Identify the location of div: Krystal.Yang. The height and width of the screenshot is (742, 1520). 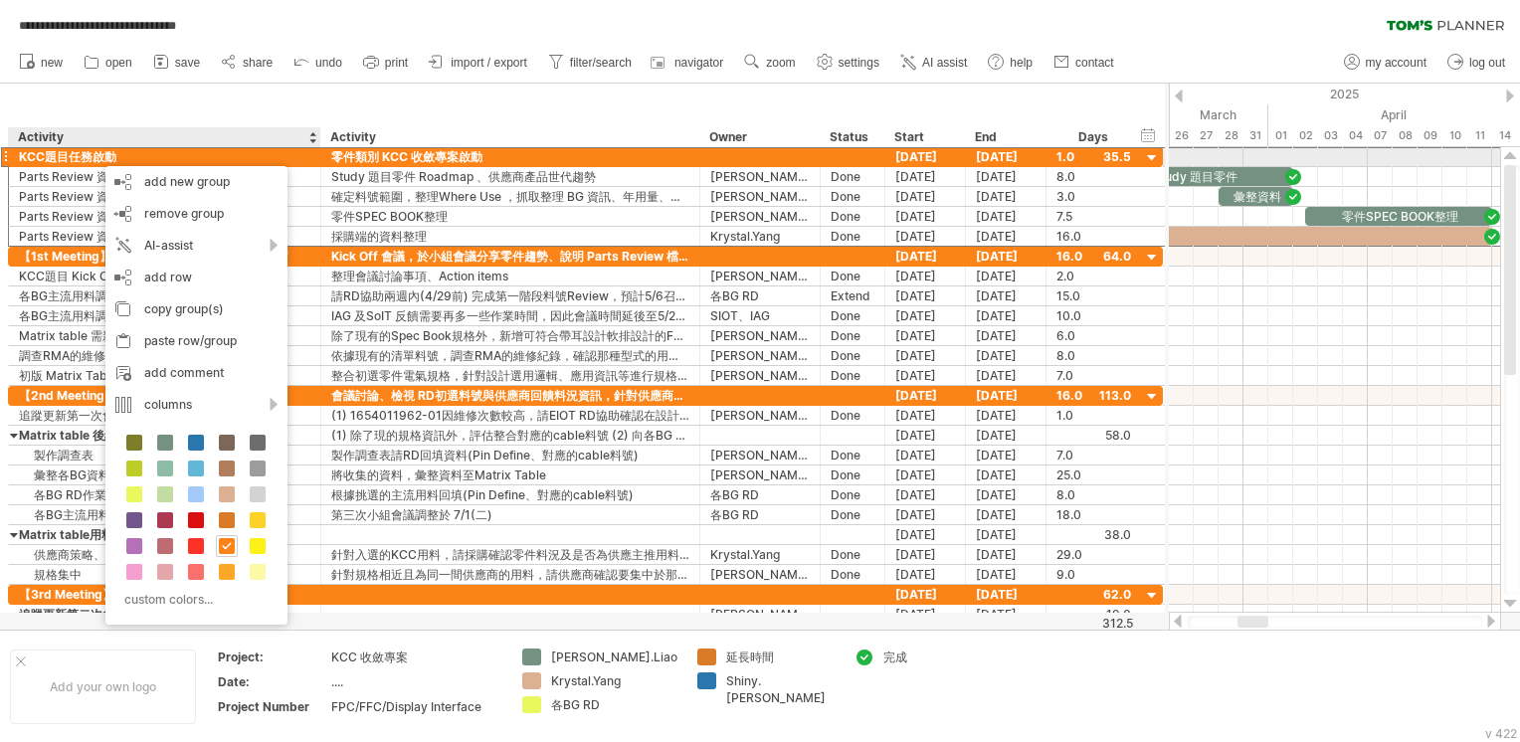
(760, 554).